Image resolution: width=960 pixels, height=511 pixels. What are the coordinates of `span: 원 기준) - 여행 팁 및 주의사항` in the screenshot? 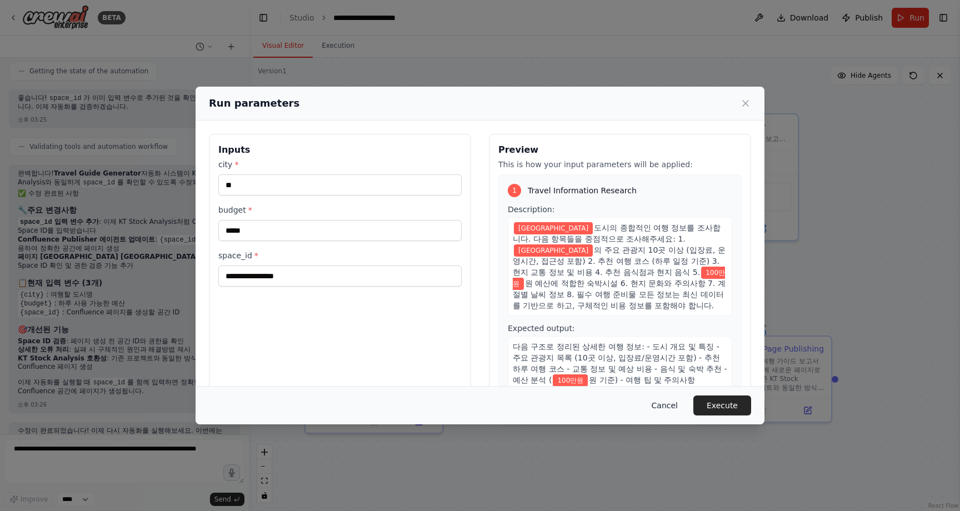 It's located at (642, 380).